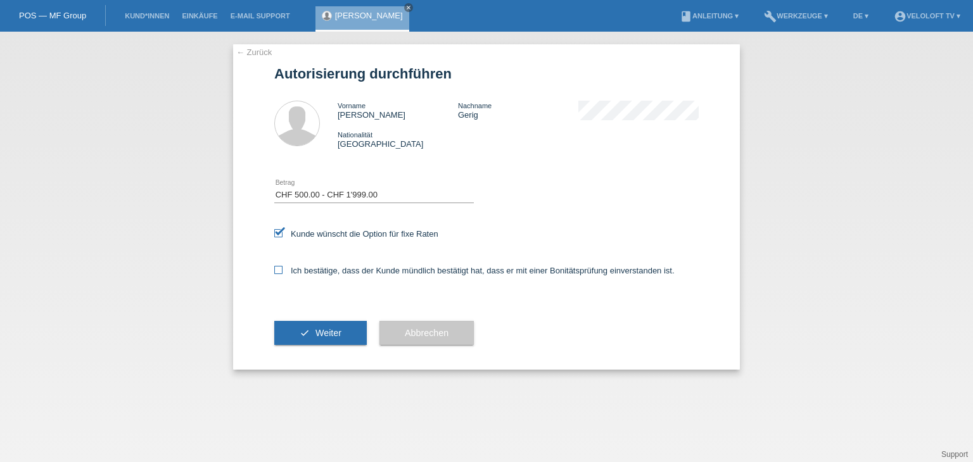 The height and width of the screenshot is (462, 973). What do you see at coordinates (861, 16) in the screenshot?
I see `a: DE ▾` at bounding box center [861, 16].